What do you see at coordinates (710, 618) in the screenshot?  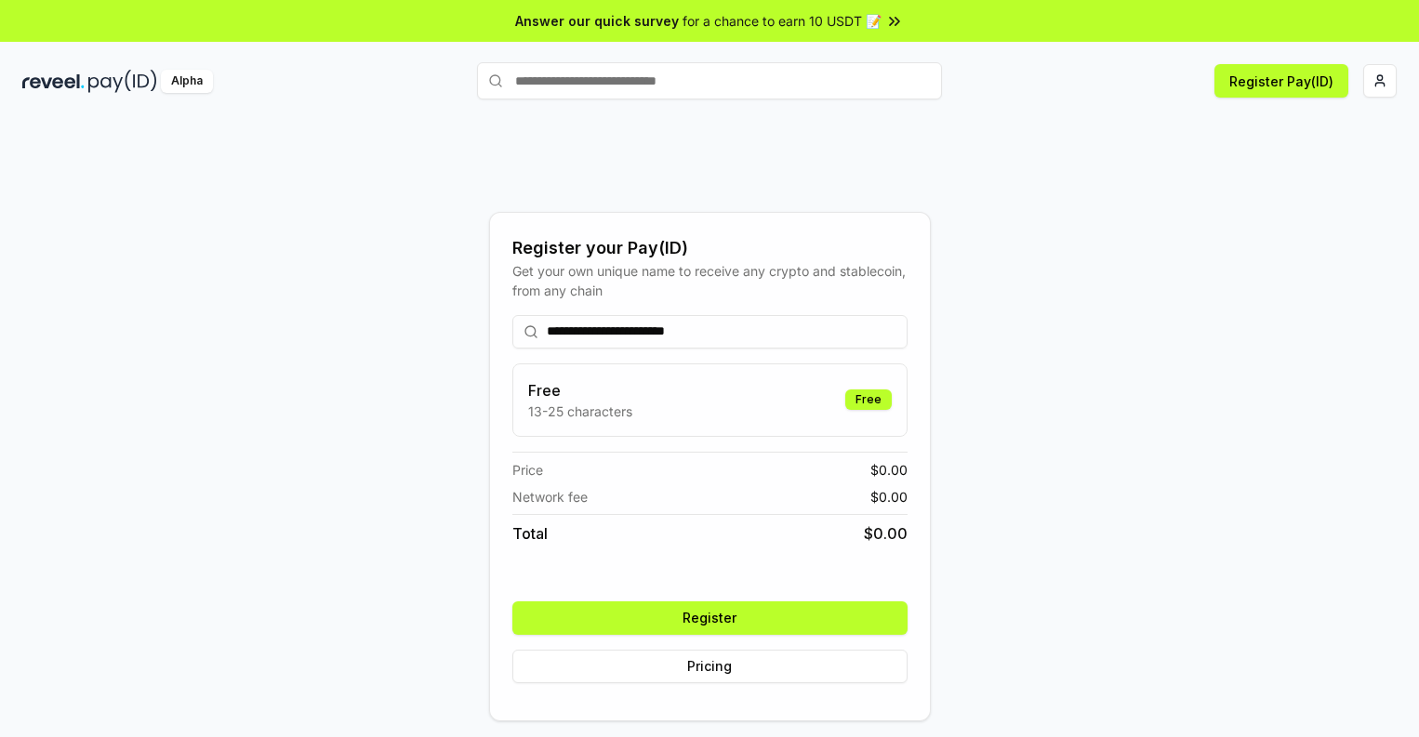 I see `button: Register` at bounding box center [710, 618].